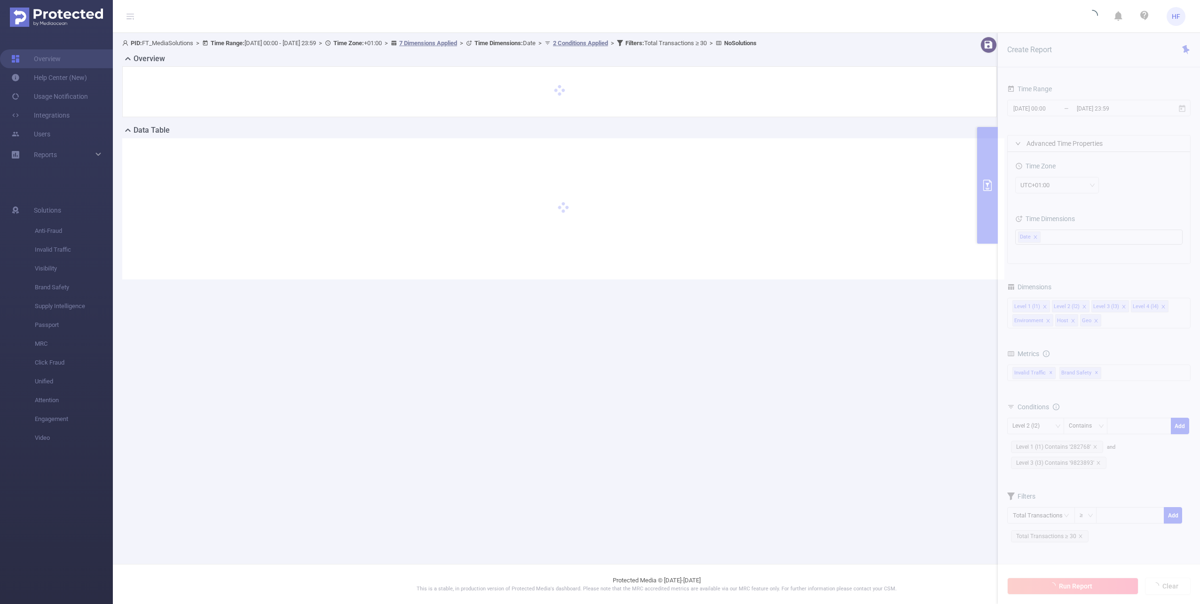 Image resolution: width=1200 pixels, height=604 pixels. Describe the element at coordinates (49, 78) in the screenshot. I see `a: Help Center (New)` at that location.